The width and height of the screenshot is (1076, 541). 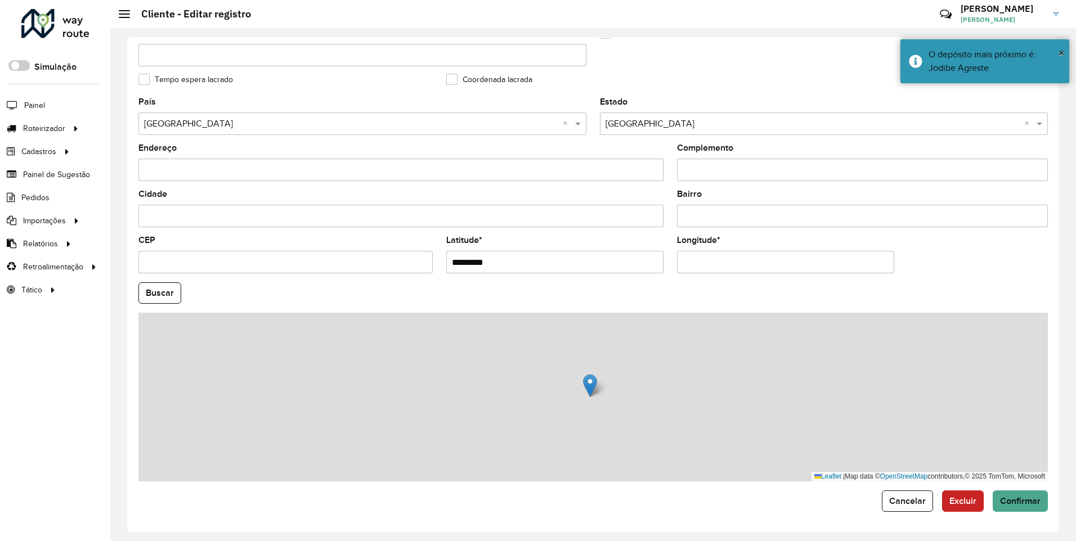 What do you see at coordinates (53, 267) in the screenshot?
I see `span: Retroalimentação` at bounding box center [53, 267].